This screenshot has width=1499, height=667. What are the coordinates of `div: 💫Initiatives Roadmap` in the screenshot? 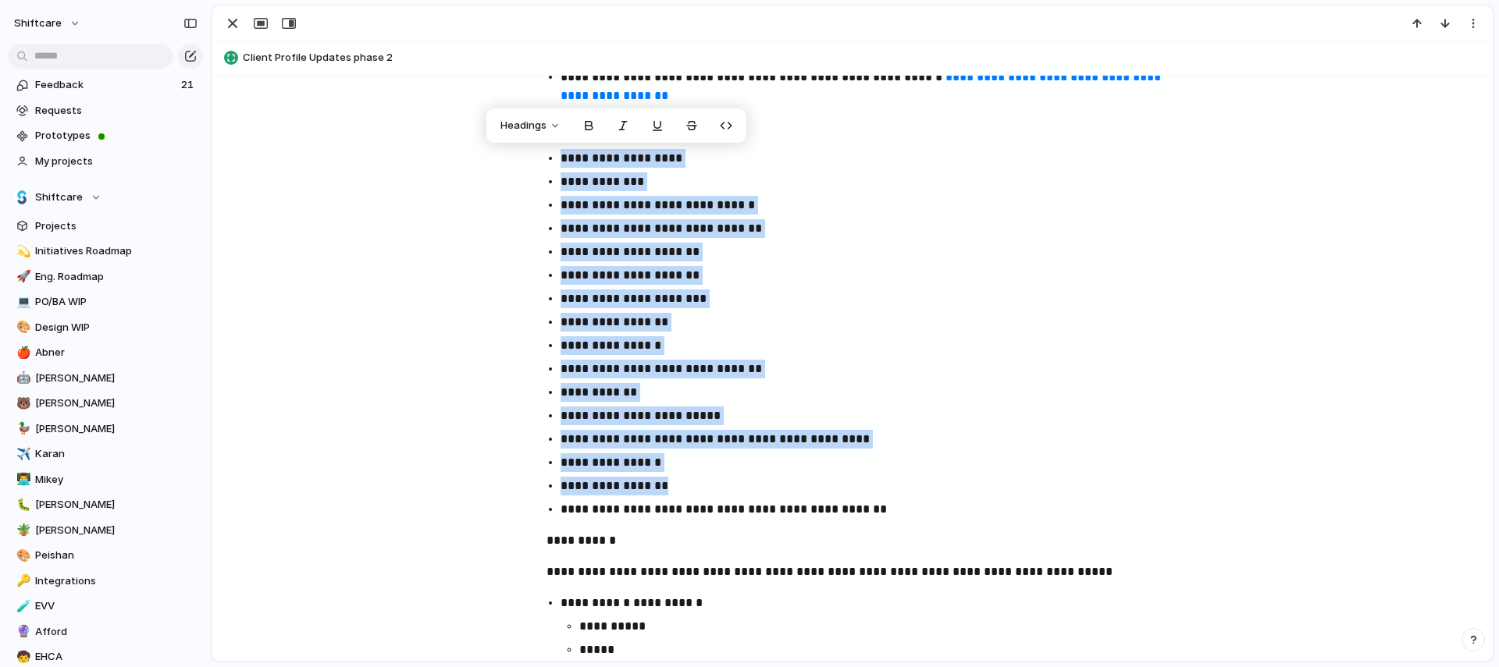 It's located at (105, 251).